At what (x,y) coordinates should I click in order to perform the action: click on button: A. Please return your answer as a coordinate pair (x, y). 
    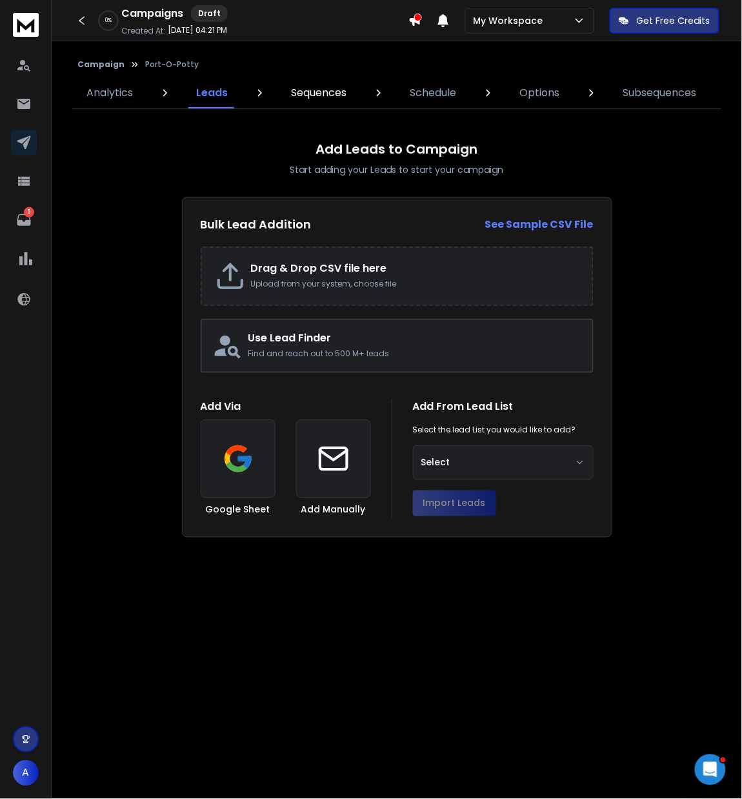
    Looking at the image, I should click on (26, 773).